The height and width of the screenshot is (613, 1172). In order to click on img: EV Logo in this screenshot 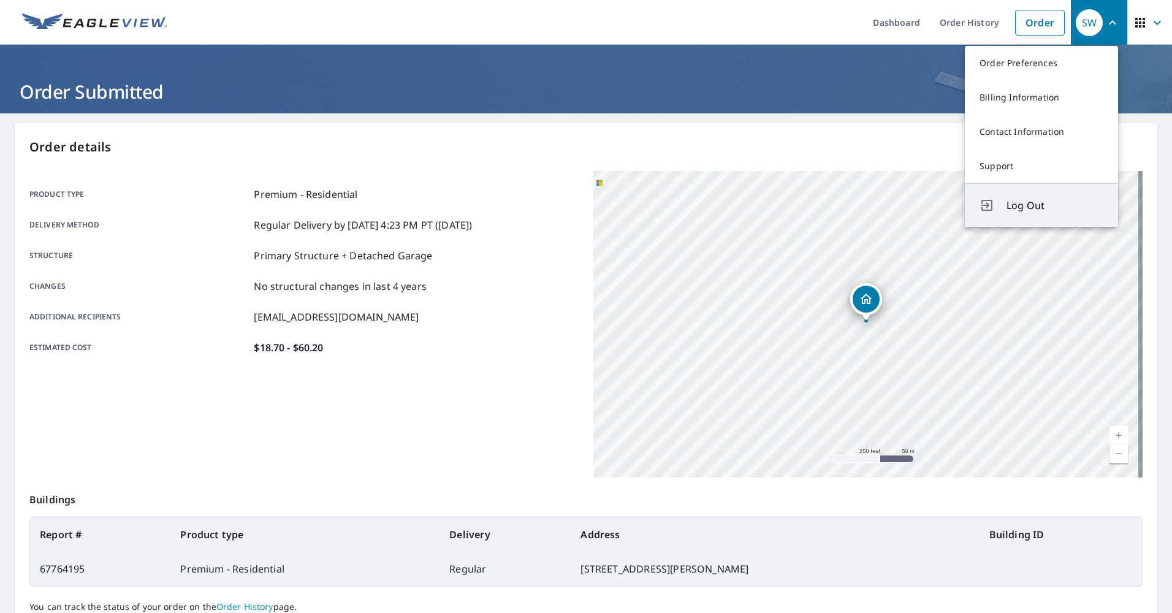, I will do `click(94, 23)`.